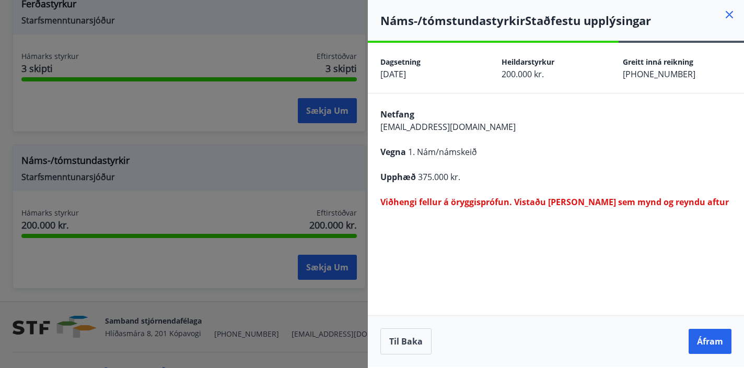 The image size is (744, 368). Describe the element at coordinates (439, 177) in the screenshot. I see `span: 375.000 kr.` at that location.